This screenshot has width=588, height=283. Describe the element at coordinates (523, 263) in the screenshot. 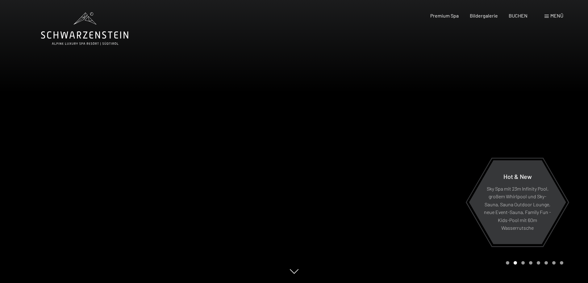

I see `div: Carousel Page 3` at that location.